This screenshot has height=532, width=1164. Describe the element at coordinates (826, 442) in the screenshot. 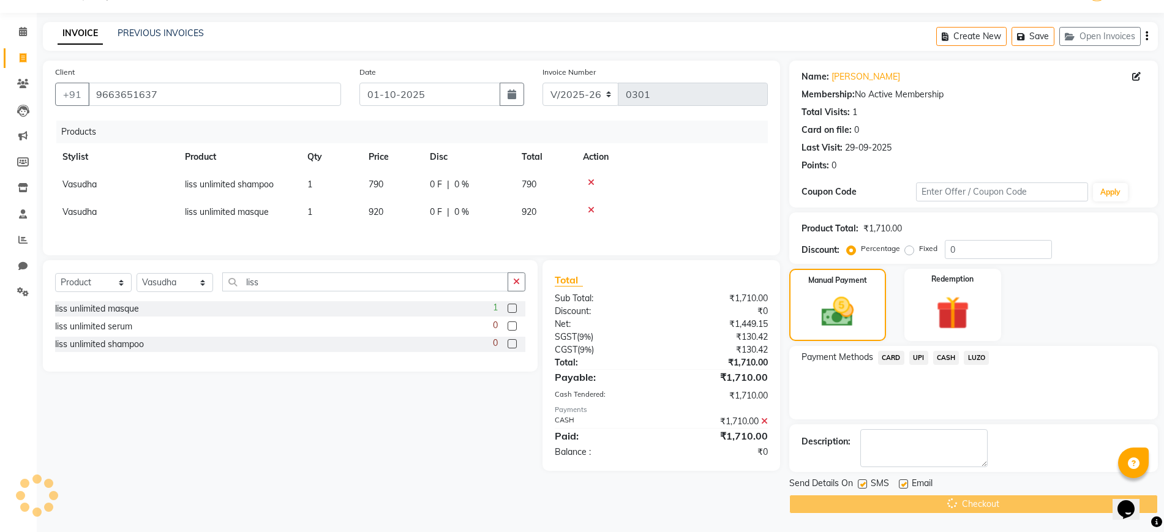

I see `div: Description:` at that location.